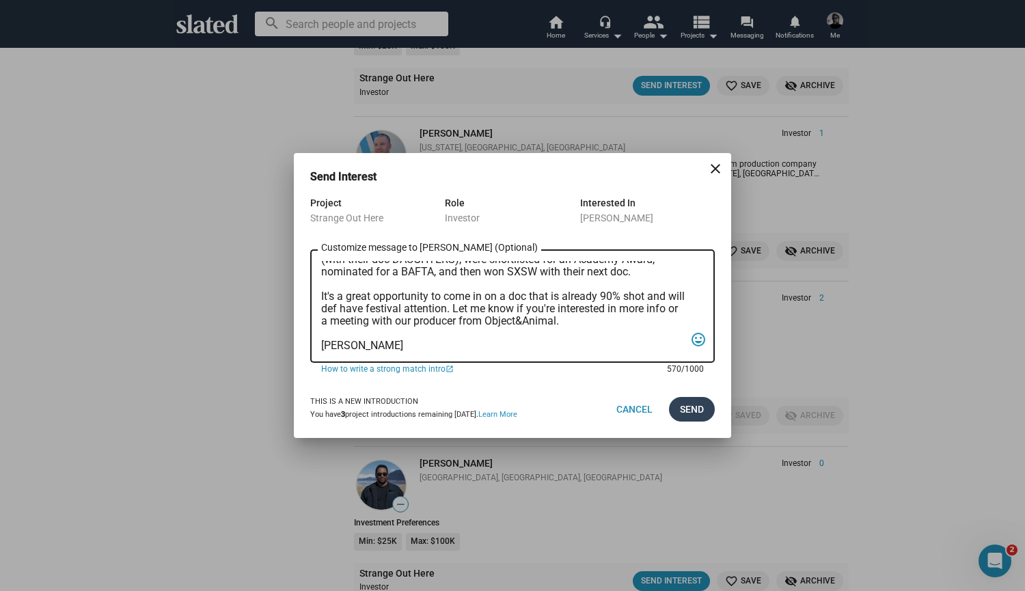 The height and width of the screenshot is (591, 1025). What do you see at coordinates (377, 218) in the screenshot?
I see `div: Strange Out Here` at bounding box center [377, 218].